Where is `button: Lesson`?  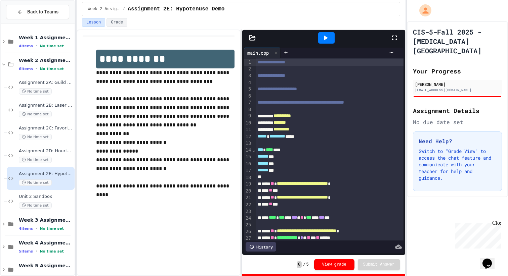
button: Lesson is located at coordinates (93, 22).